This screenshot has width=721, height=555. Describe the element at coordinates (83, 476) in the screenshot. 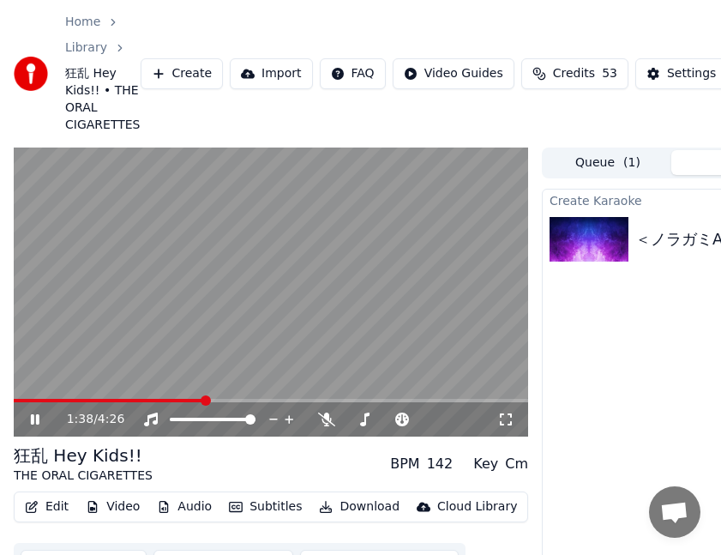

I see `div: THE ORAL CIGARETTES` at that location.